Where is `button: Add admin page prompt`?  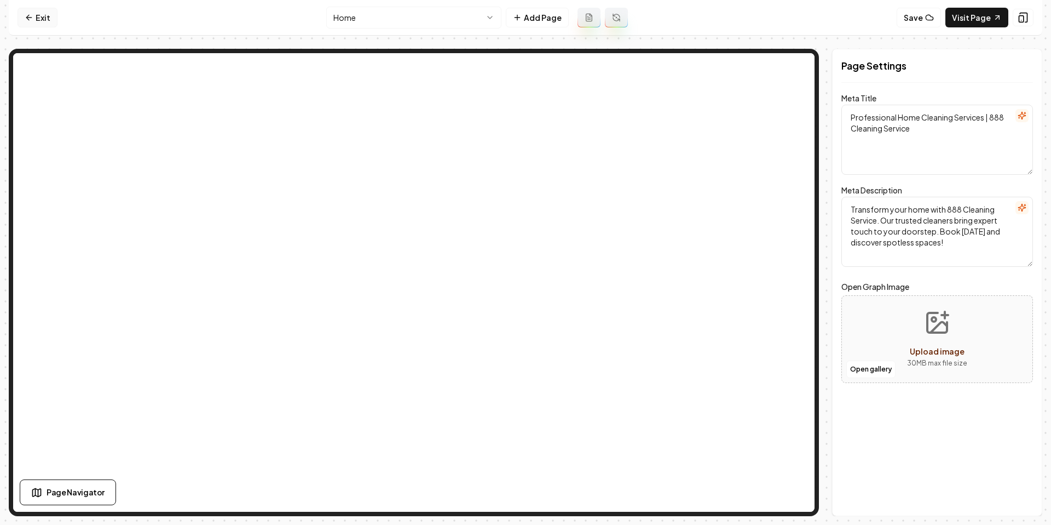
button: Add admin page prompt is located at coordinates (589, 18).